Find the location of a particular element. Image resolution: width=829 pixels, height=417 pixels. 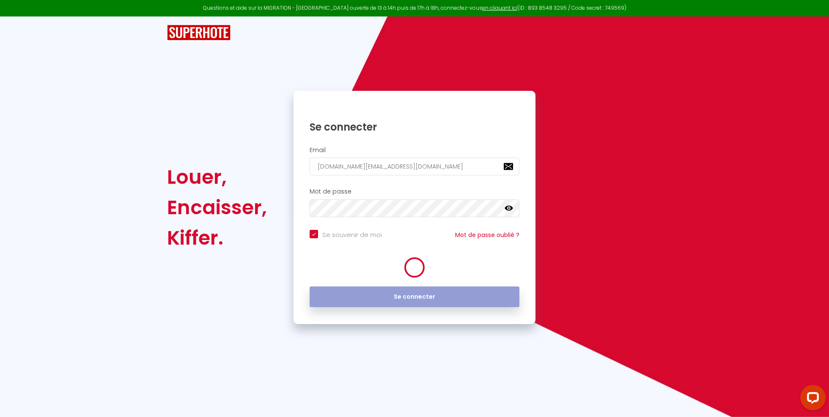

img: SuperHote logo is located at coordinates (199, 33).